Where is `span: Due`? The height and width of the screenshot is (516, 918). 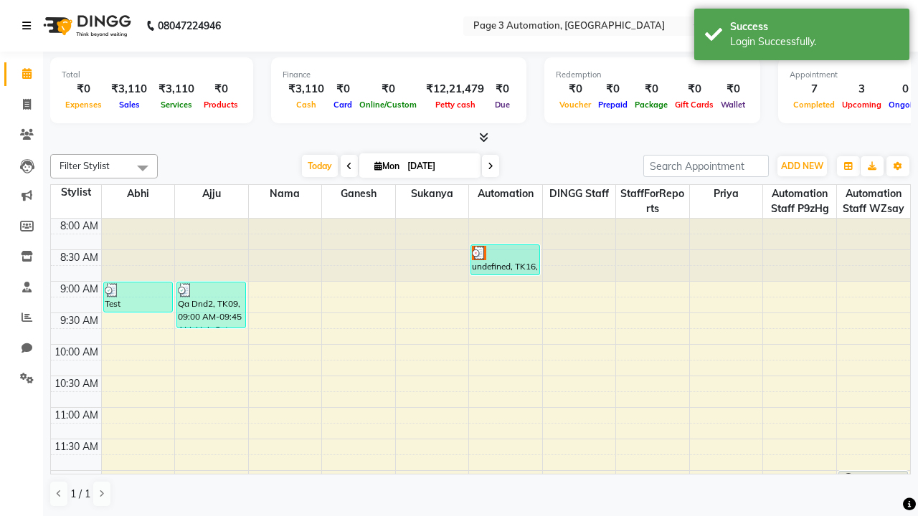
span: Due is located at coordinates (502, 105).